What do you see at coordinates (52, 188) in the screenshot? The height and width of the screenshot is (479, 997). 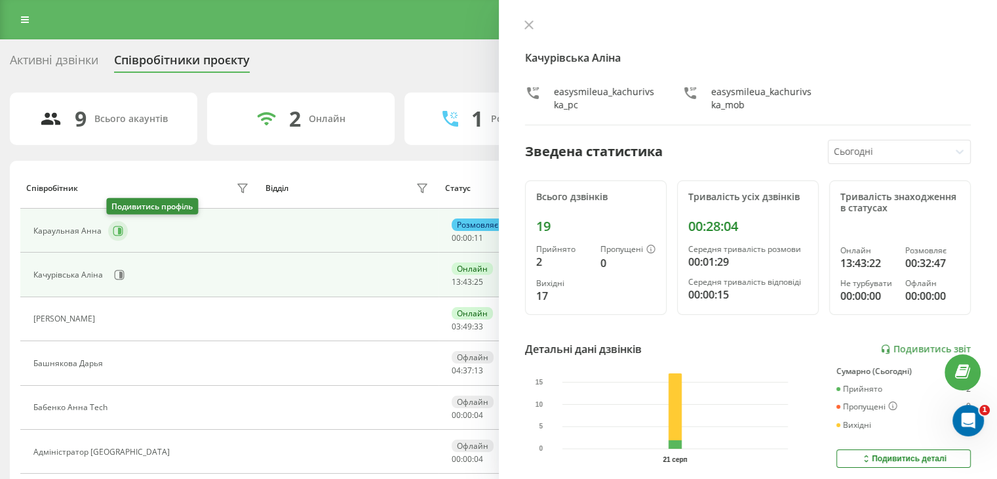 I see `div: Співробітник` at bounding box center [52, 188].